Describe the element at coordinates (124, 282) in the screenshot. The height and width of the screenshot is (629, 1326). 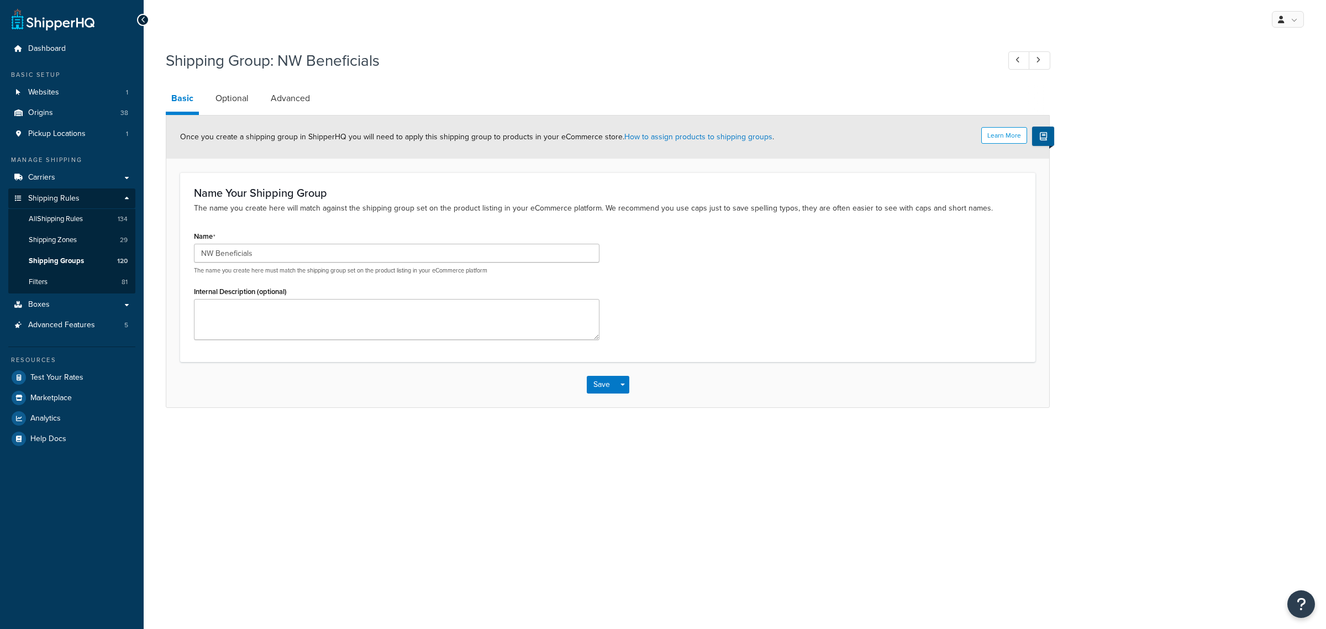
I see `span: 81` at that location.